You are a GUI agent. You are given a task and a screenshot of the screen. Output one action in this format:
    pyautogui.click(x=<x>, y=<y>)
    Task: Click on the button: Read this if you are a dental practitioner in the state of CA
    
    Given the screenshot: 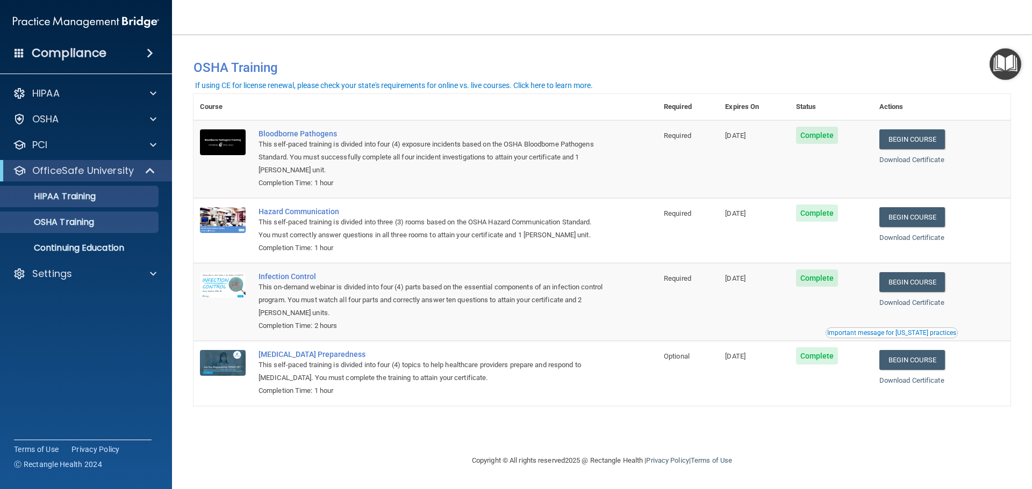 What is the action you would take?
    pyautogui.click(x=891, y=333)
    